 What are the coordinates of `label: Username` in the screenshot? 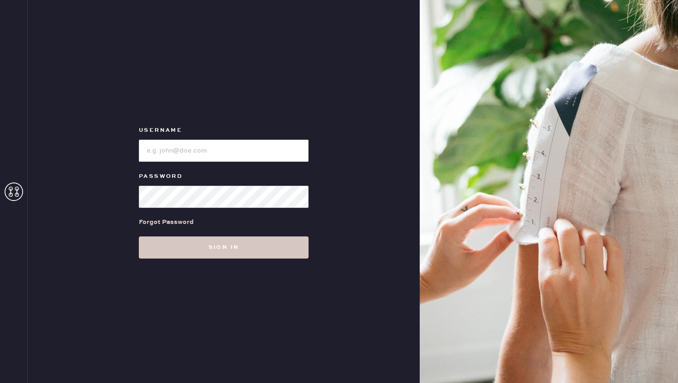 It's located at (224, 131).